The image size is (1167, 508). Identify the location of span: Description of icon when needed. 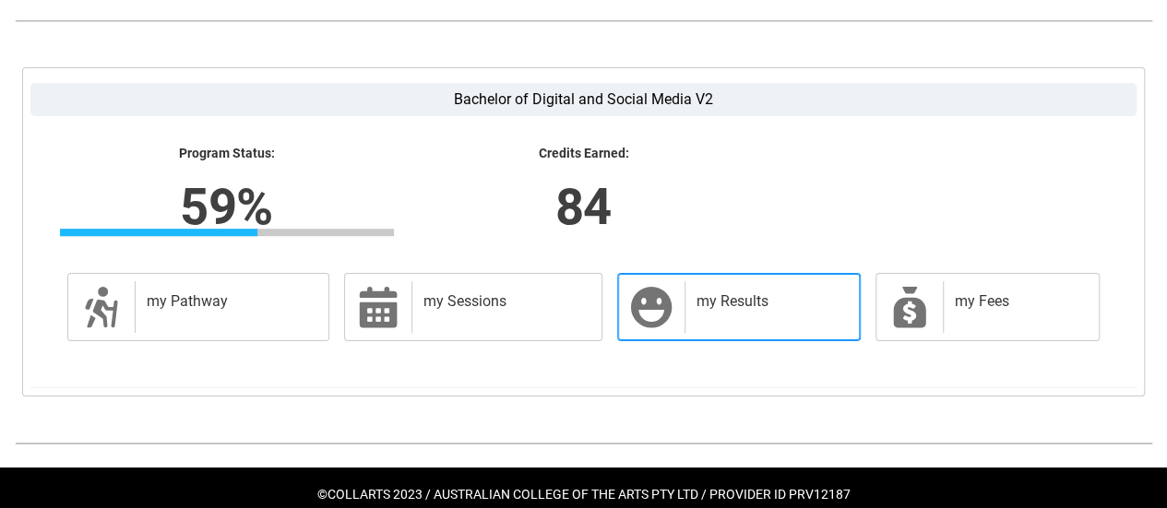
(101, 307).